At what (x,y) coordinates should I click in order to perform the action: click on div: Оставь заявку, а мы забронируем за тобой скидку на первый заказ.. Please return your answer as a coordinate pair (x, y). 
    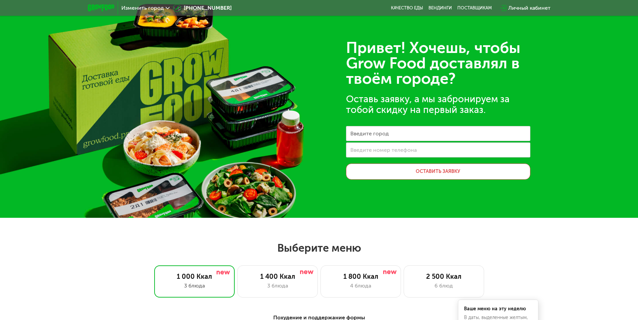
    Looking at the image, I should click on (438, 105).